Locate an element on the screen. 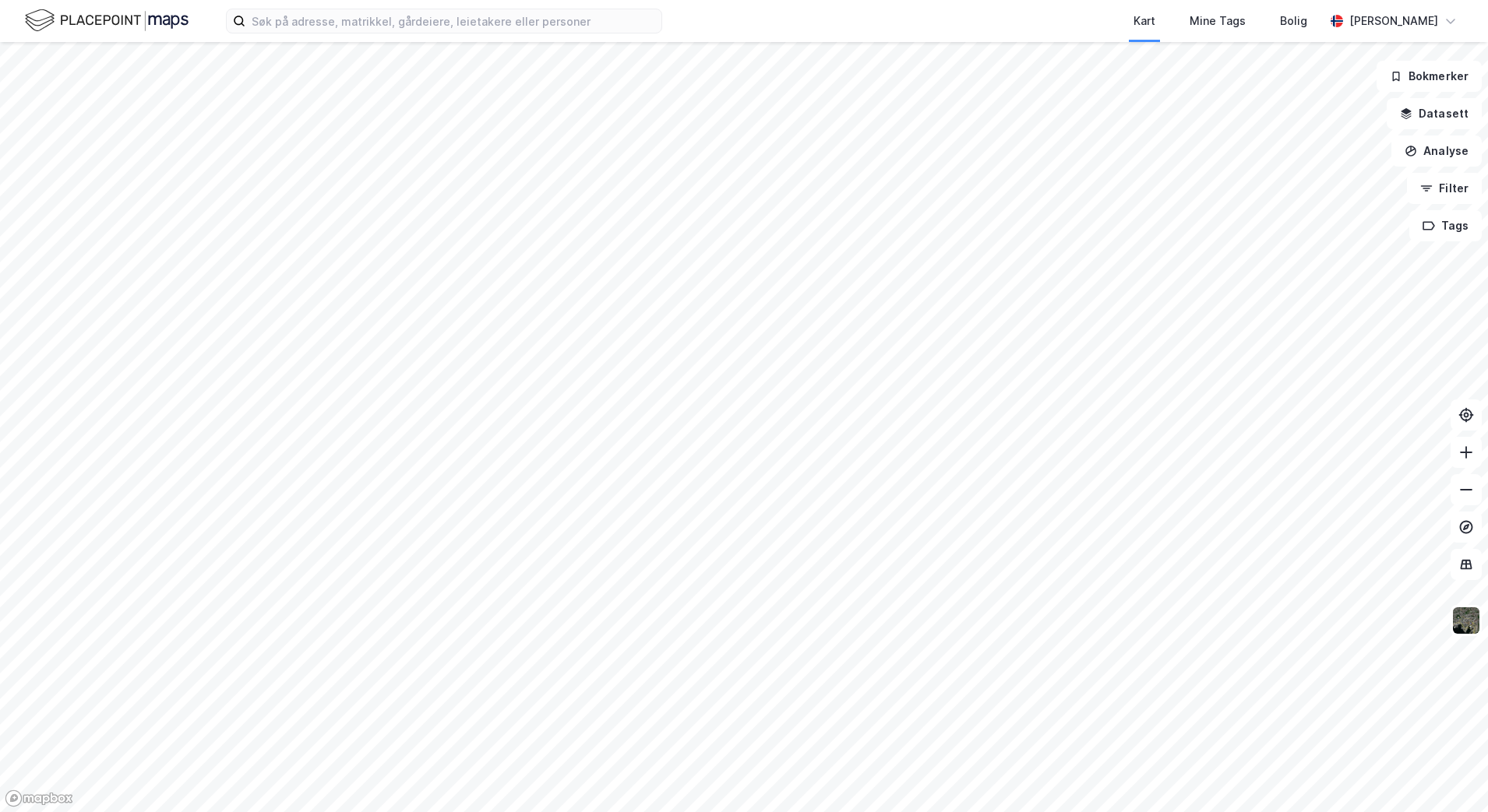  a: Mapbox homepage is located at coordinates (39, 798).